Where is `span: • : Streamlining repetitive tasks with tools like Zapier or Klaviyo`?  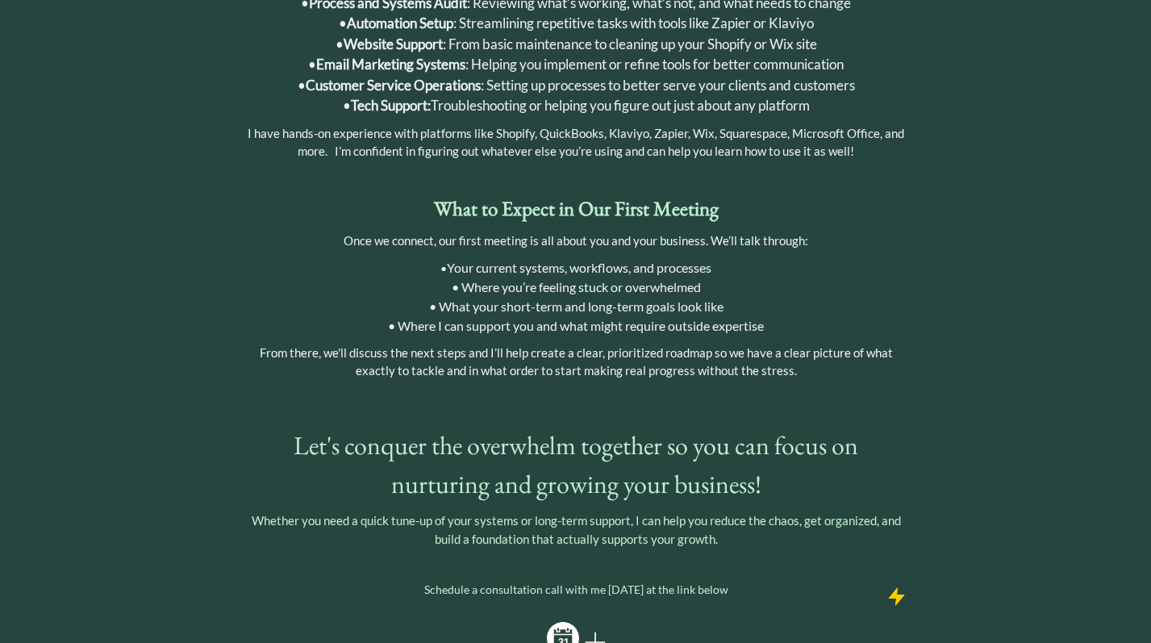 span: • : Streamlining repetitive tasks with tools like Zapier or Klaviyo is located at coordinates (576, 23).